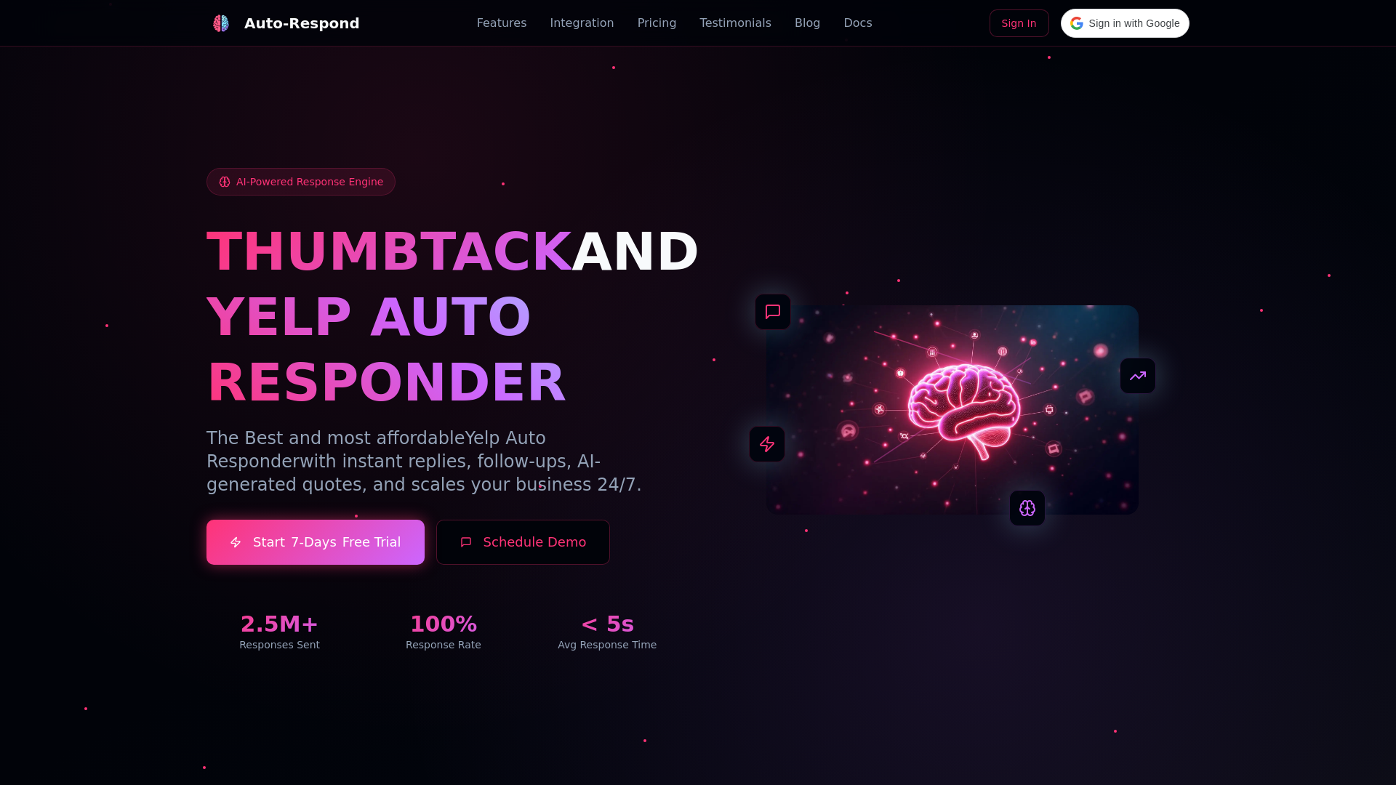 The width and height of the screenshot is (1396, 785). Describe the element at coordinates (502, 23) in the screenshot. I see `a: Features` at that location.